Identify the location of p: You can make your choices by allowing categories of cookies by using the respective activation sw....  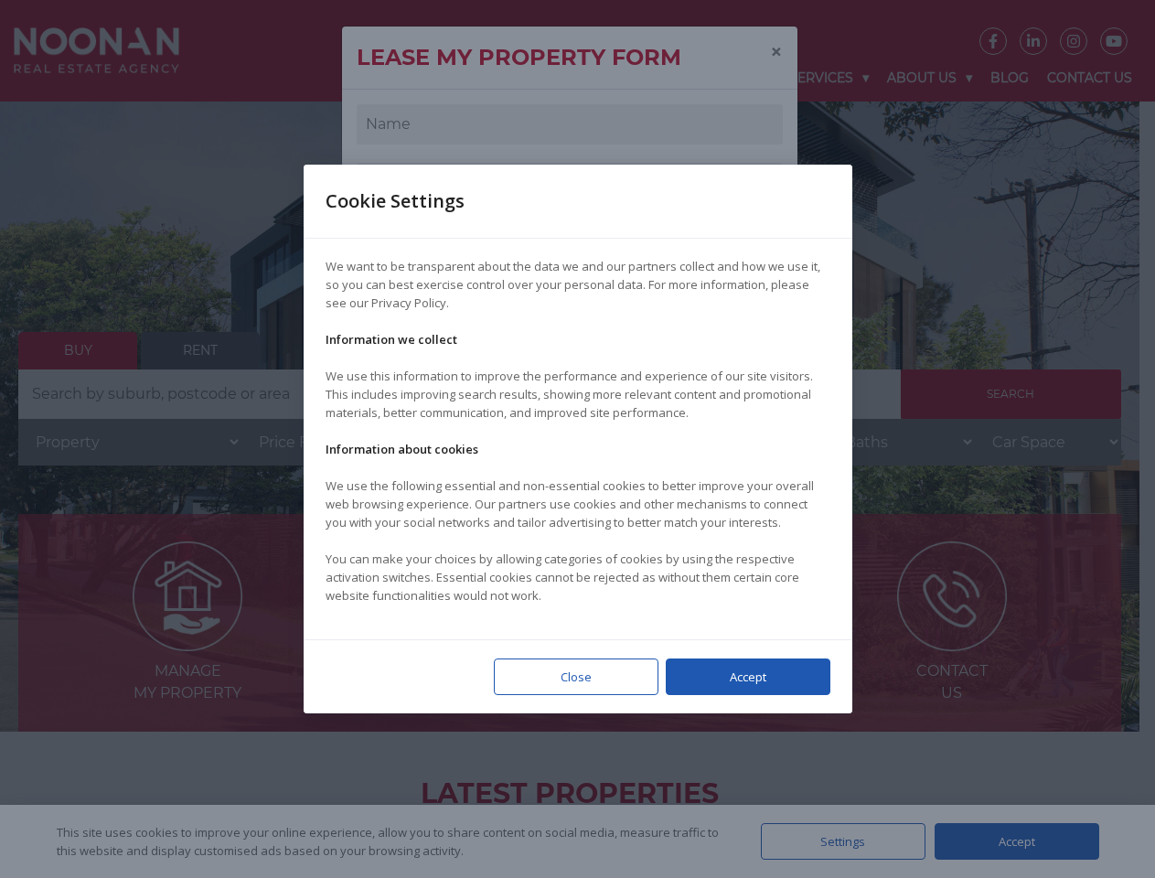
(578, 577).